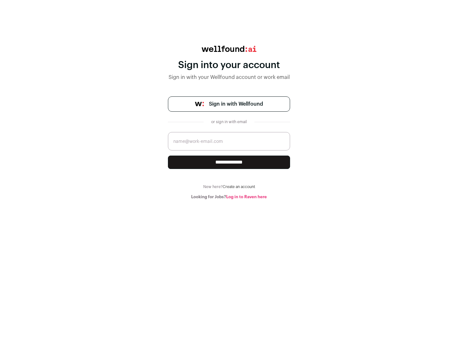 Image resolution: width=458 pixels, height=350 pixels. I want to click on a: Log in to Raven here, so click(246, 196).